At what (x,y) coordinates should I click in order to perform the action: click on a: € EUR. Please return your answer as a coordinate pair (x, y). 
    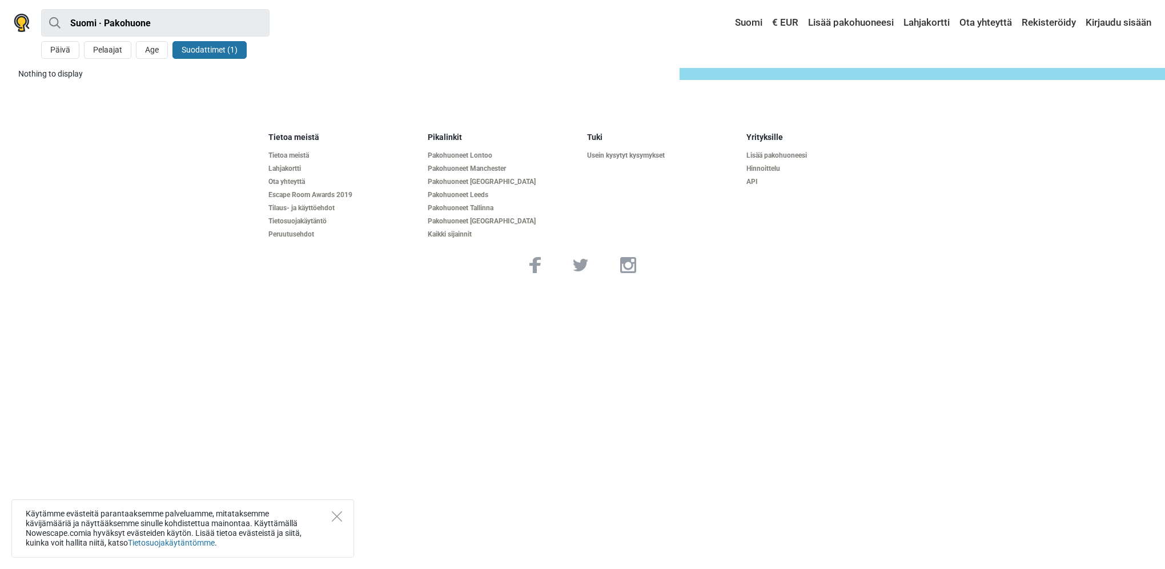
    Looking at the image, I should click on (785, 23).